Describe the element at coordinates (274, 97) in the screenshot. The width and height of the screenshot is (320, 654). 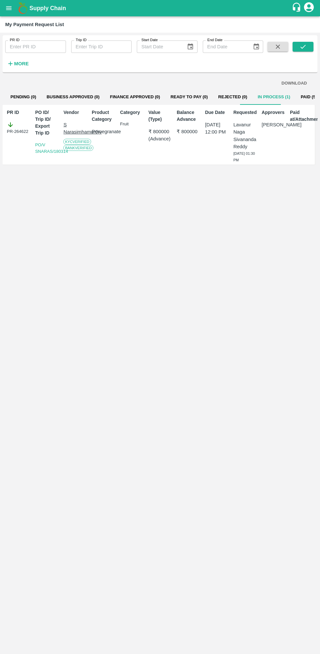
I see `button: In Process (1)` at that location.